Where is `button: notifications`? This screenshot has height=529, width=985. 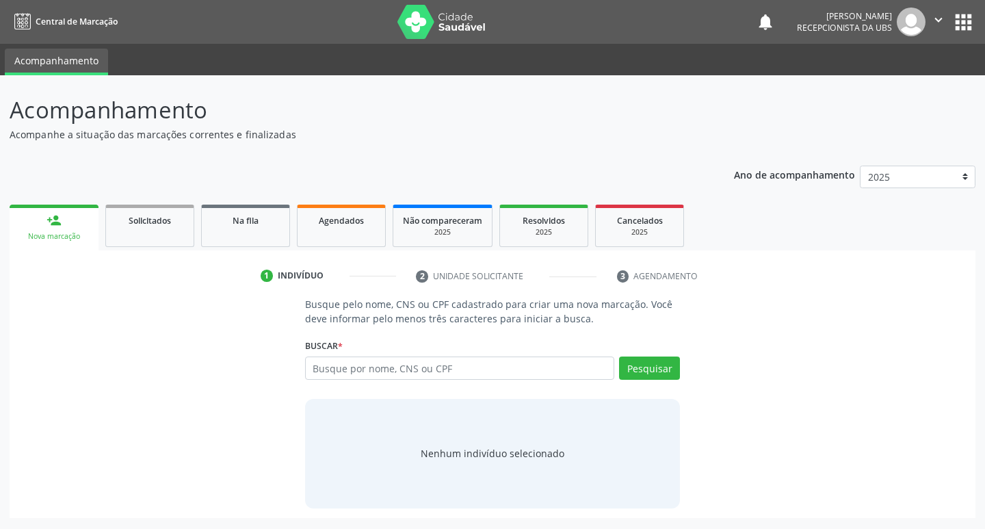
button: notifications is located at coordinates (766, 22).